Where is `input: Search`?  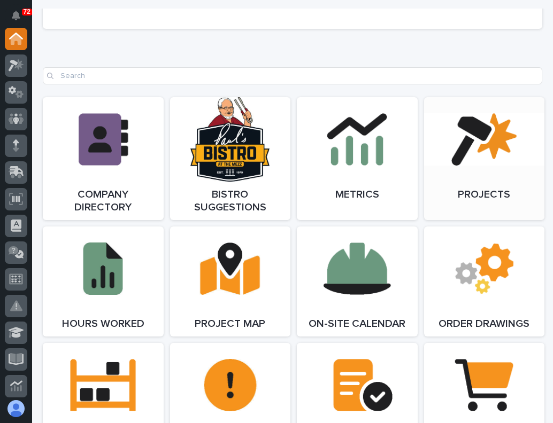
input: Search is located at coordinates (292, 76).